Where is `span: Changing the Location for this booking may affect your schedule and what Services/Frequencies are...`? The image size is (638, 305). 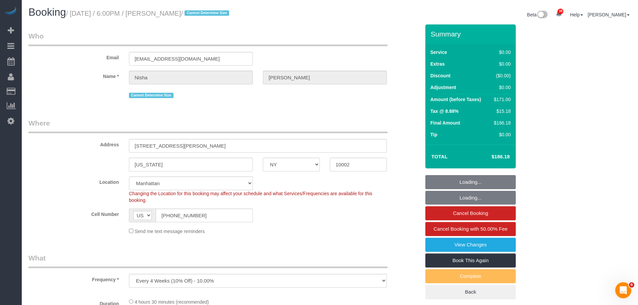 span: Changing the Location for this booking may affect your schedule and what Services/Frequencies are... is located at coordinates (251, 197).